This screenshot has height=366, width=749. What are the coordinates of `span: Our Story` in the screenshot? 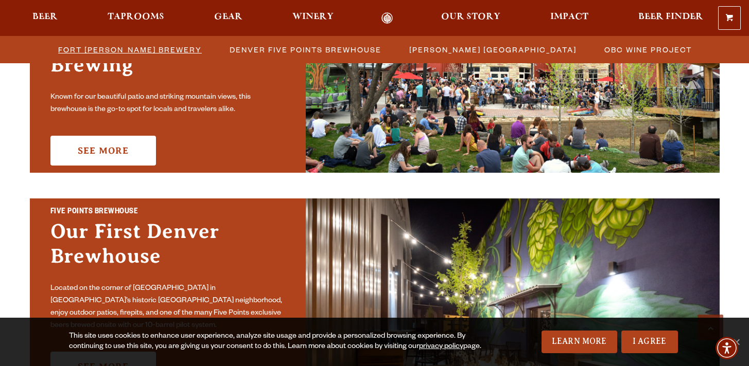 It's located at (470, 17).